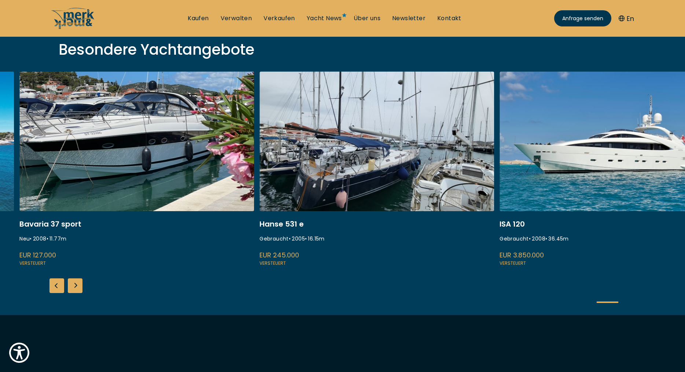 This screenshot has height=372, width=685. What do you see at coordinates (19, 352) in the screenshot?
I see `button: Show Accessibility Preferences` at bounding box center [19, 352].